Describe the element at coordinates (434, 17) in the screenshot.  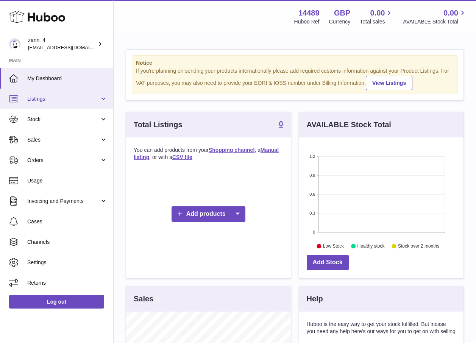
I see `a: 0.00 AVAILABLE Stock Total` at that location.